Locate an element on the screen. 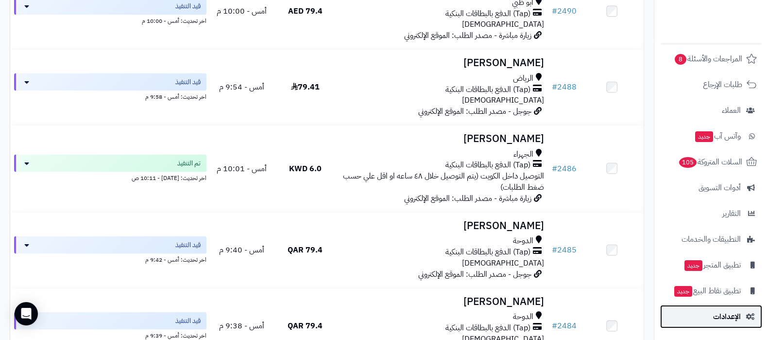  span: 6.0 KWD is located at coordinates (305, 169).